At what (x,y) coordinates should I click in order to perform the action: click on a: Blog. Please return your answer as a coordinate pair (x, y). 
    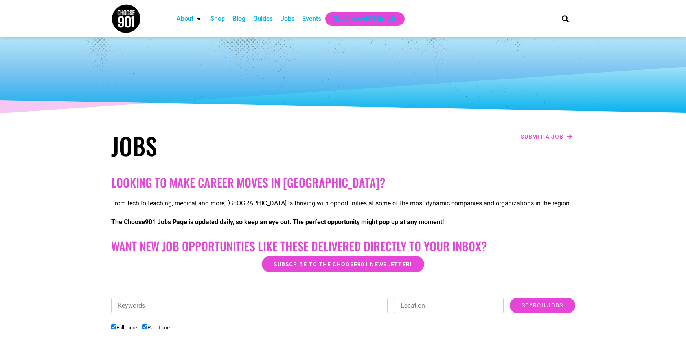
    Looking at the image, I should click on (239, 19).